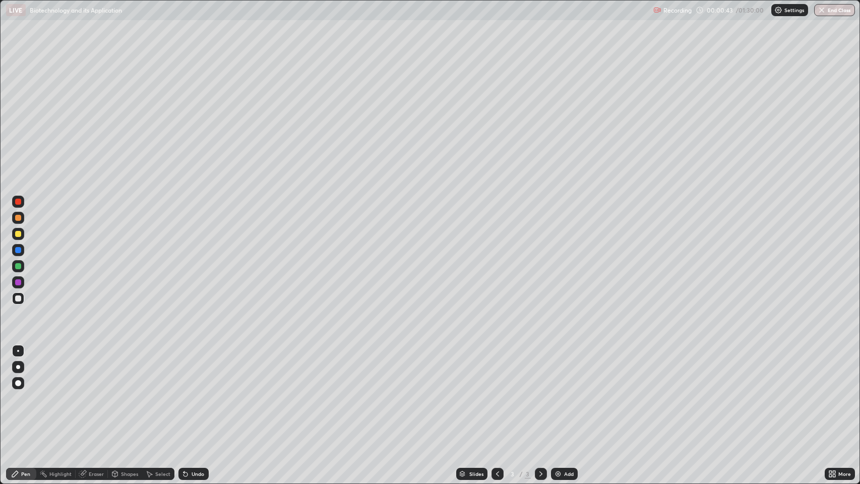  Describe the element at coordinates (844, 474) in the screenshot. I see `div: More` at that location.